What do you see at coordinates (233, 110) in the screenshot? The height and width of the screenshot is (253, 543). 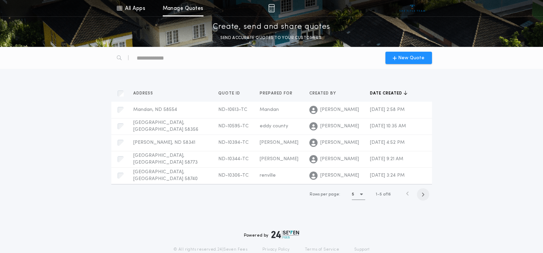 I see `span: ND-10613-TC` at bounding box center [233, 110].